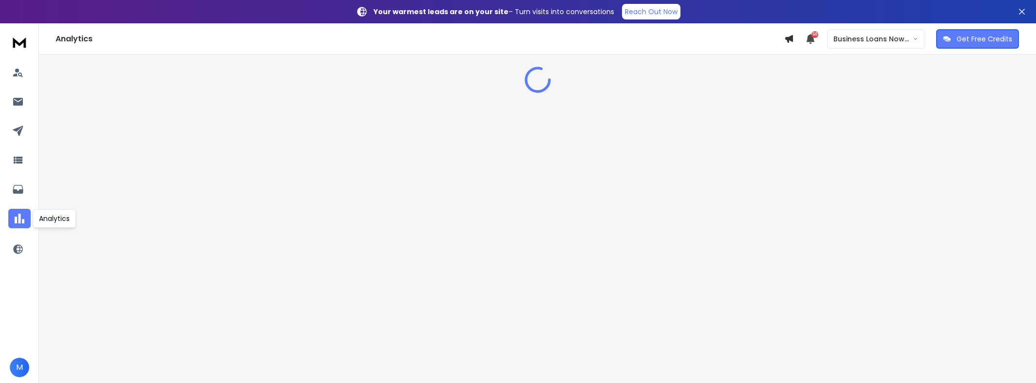  Describe the element at coordinates (978, 39) in the screenshot. I see `button: Get Free Credits` at that location.